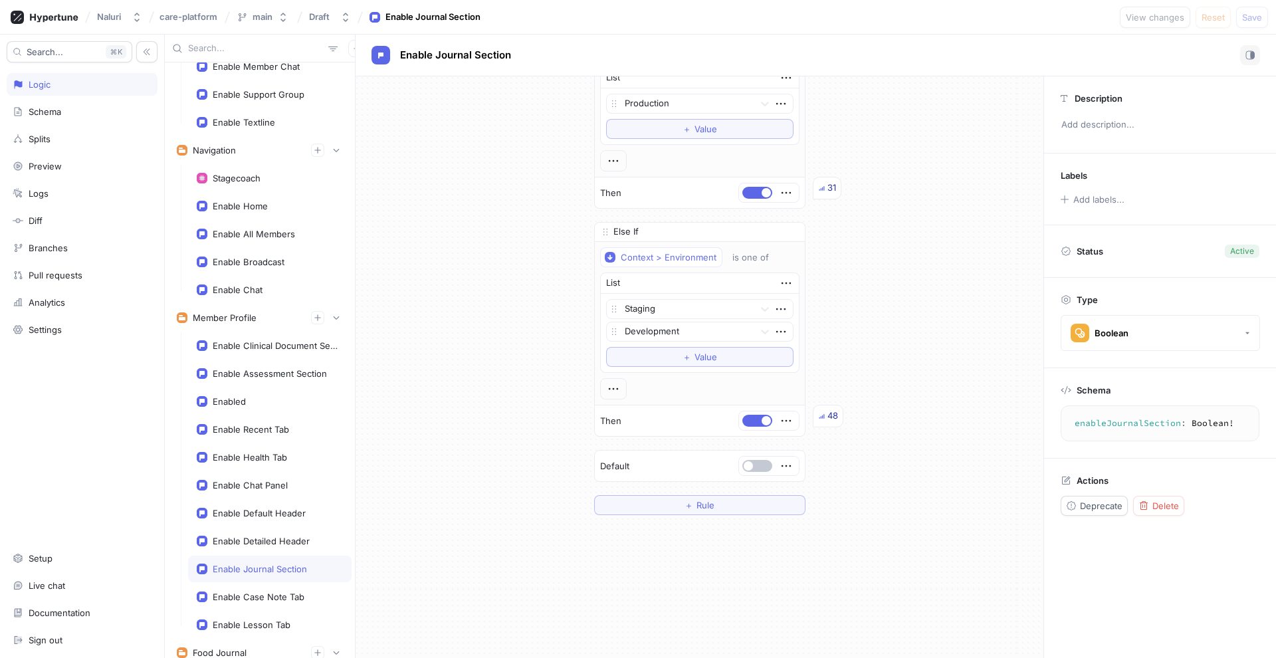  I want to click on button: Search...K, so click(69, 52).